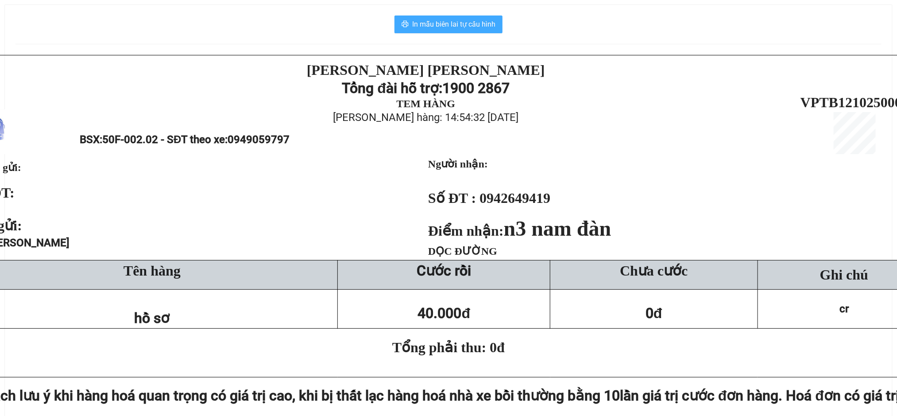  I want to click on span: Tổng phải thu: 0đ, so click(449, 347).